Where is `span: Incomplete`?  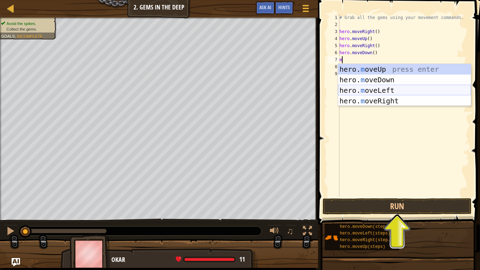 span: Incomplete is located at coordinates (30, 36).